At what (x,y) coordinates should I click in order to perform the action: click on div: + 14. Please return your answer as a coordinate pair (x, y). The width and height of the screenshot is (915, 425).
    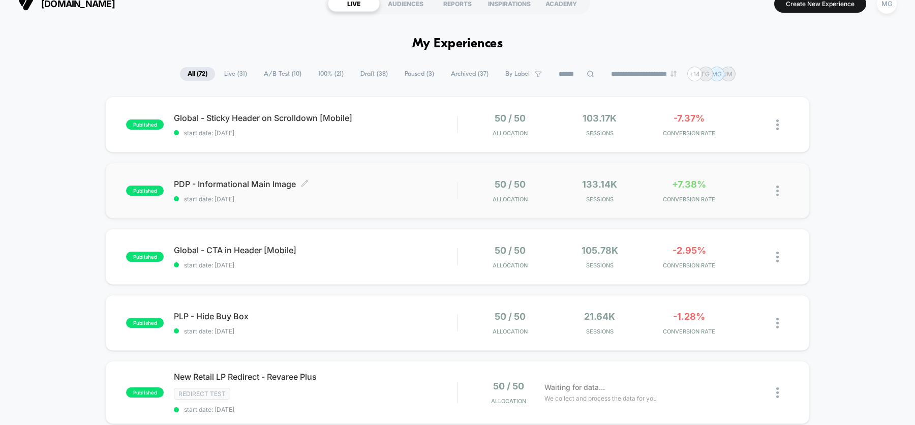
    Looking at the image, I should click on (694, 74).